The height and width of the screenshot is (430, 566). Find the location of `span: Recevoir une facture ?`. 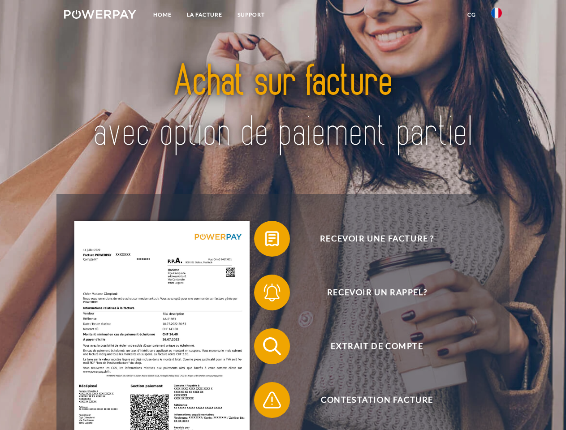

span: Recevoir une facture ? is located at coordinates (377, 239).